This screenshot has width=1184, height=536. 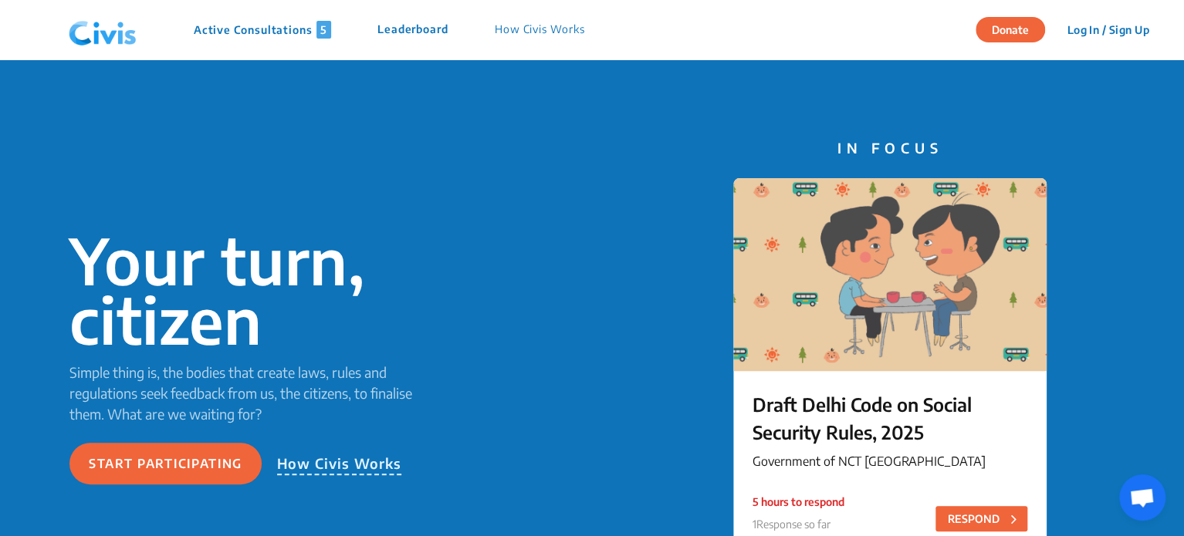 I want to click on p: IN FOCUS, so click(x=890, y=147).